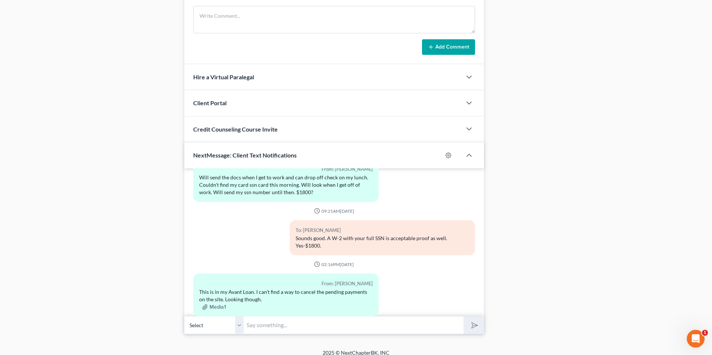  Describe the element at coordinates (286, 296) in the screenshot. I see `div: This is in my Avant Loan. I can't find a way to cancel the pending payments on the site. Looking ...` at that location.